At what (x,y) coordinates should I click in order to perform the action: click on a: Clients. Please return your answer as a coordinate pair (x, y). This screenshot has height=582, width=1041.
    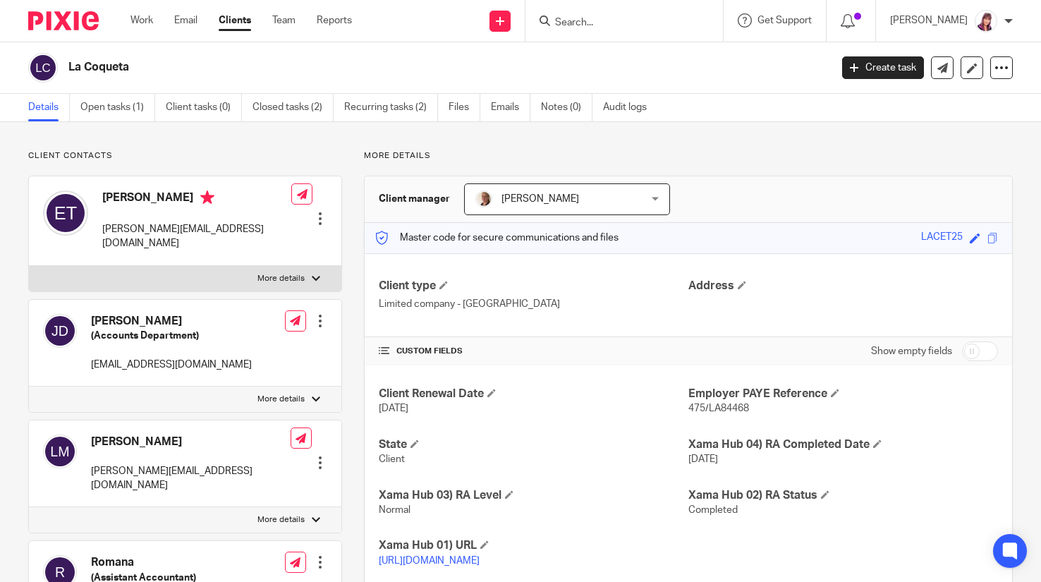
    Looking at the image, I should click on (235, 20).